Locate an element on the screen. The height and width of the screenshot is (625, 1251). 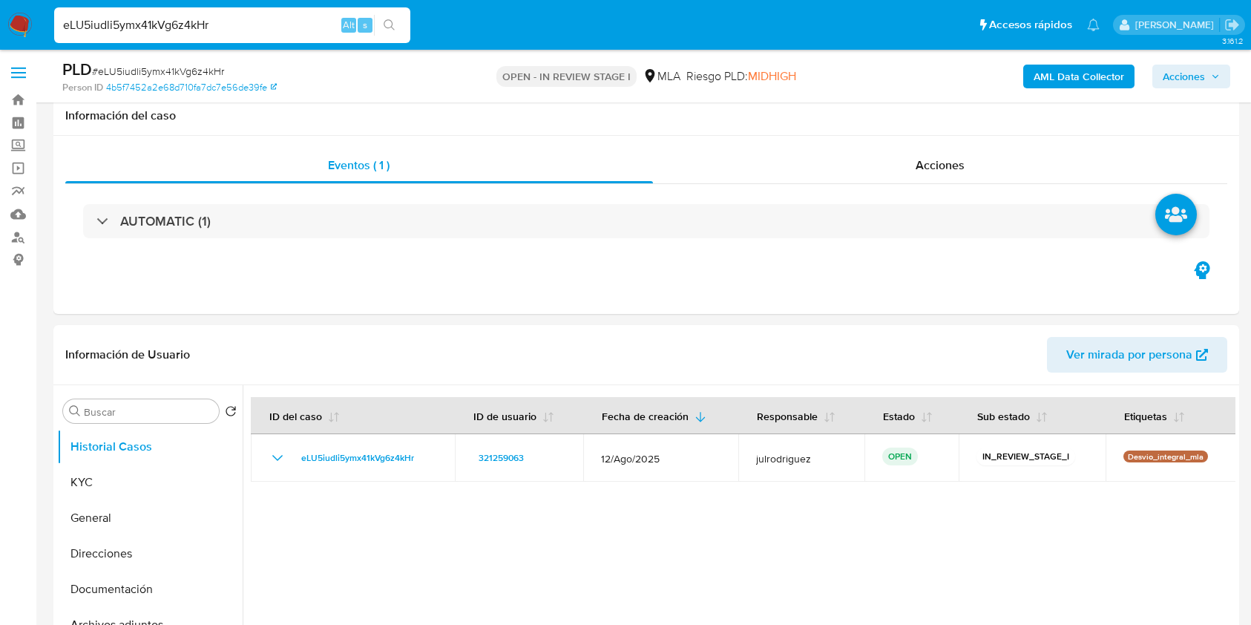
h3: AUTOMATIC (1) is located at coordinates (165, 221).